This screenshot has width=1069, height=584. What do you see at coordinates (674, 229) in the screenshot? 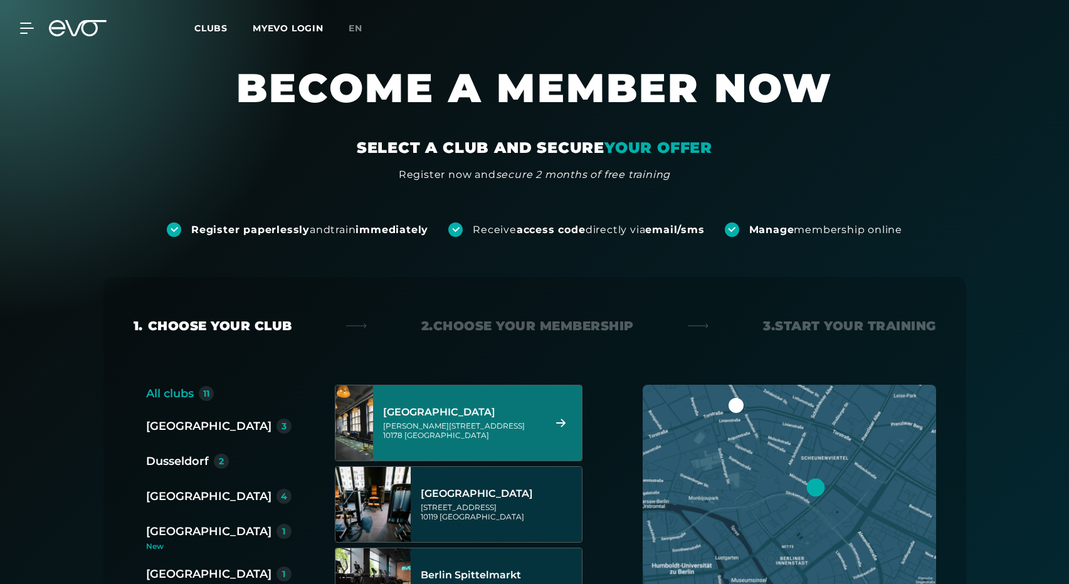
I see `font: email/sms` at bounding box center [674, 229].